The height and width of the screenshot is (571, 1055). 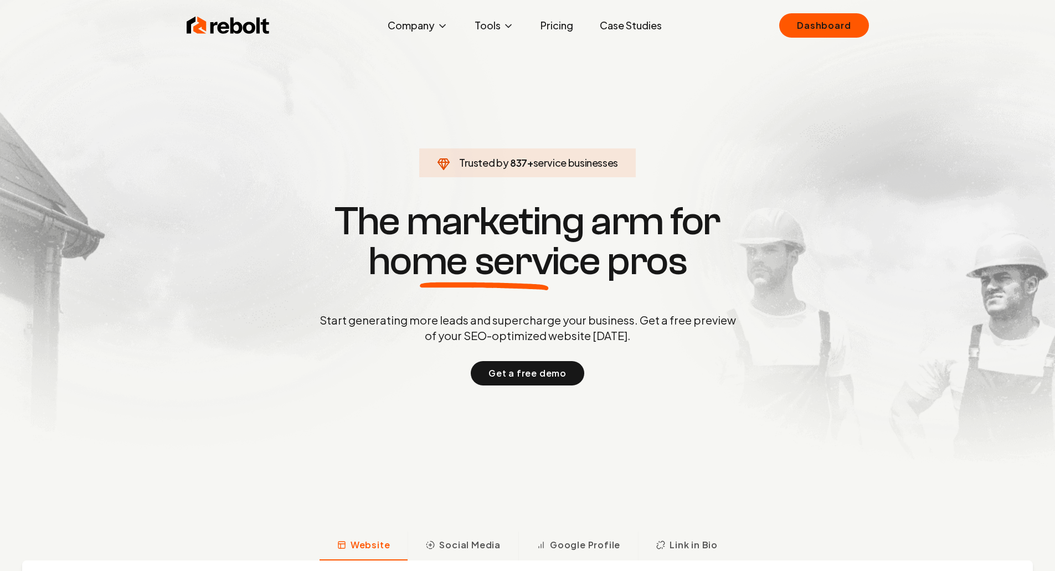 What do you see at coordinates (527, 373) in the screenshot?
I see `button: Get a free demo` at bounding box center [527, 373].